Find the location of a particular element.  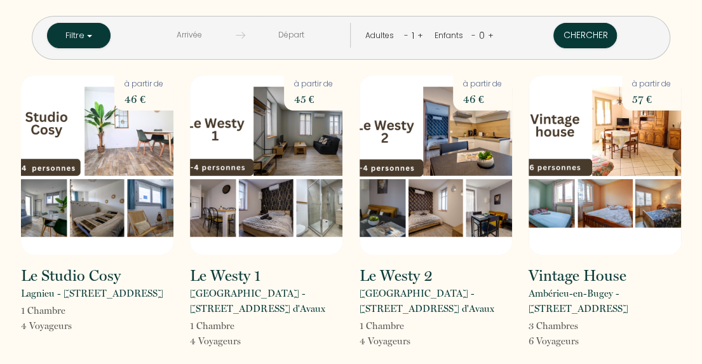

h2: Le Studio Cosy is located at coordinates (71, 276).